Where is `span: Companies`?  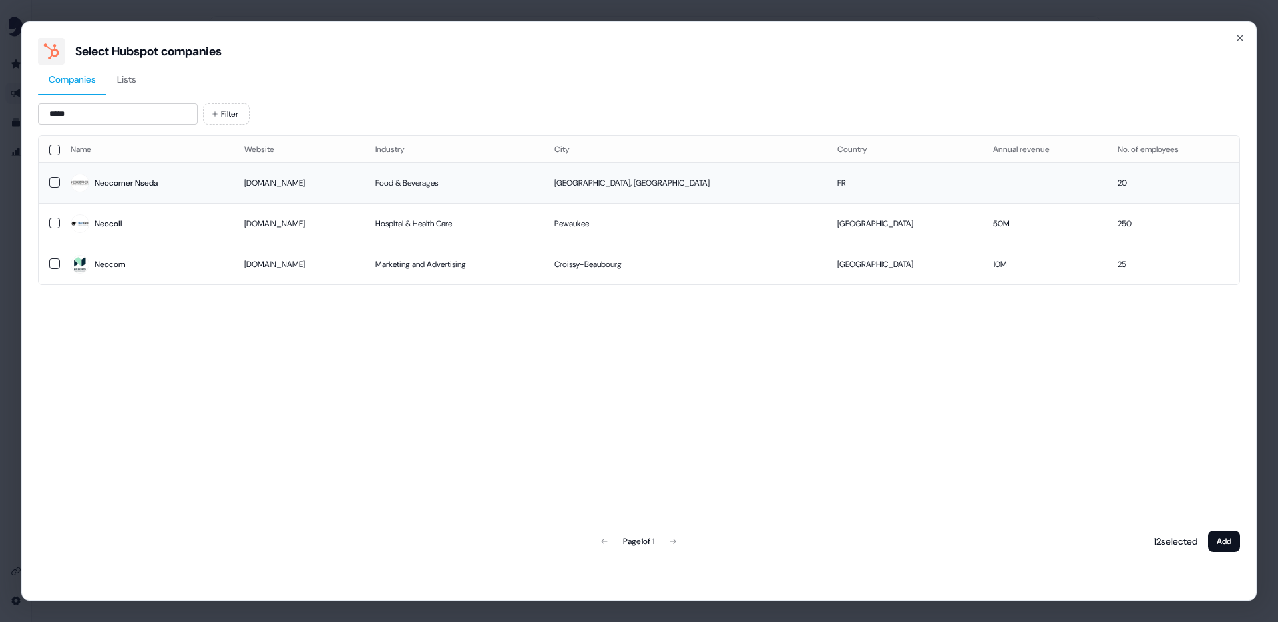 span: Companies is located at coordinates (72, 79).